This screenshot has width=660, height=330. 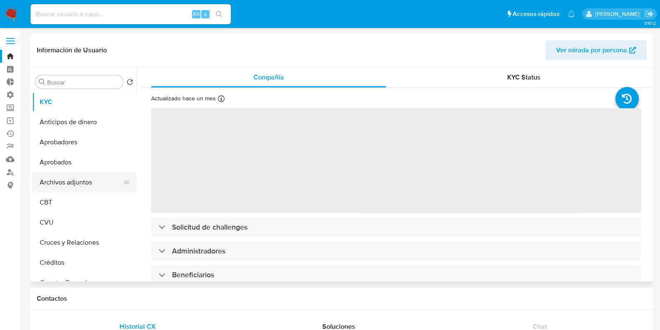 What do you see at coordinates (183, 98) in the screenshot?
I see `p: Actualizado hace un mes` at bounding box center [183, 98].